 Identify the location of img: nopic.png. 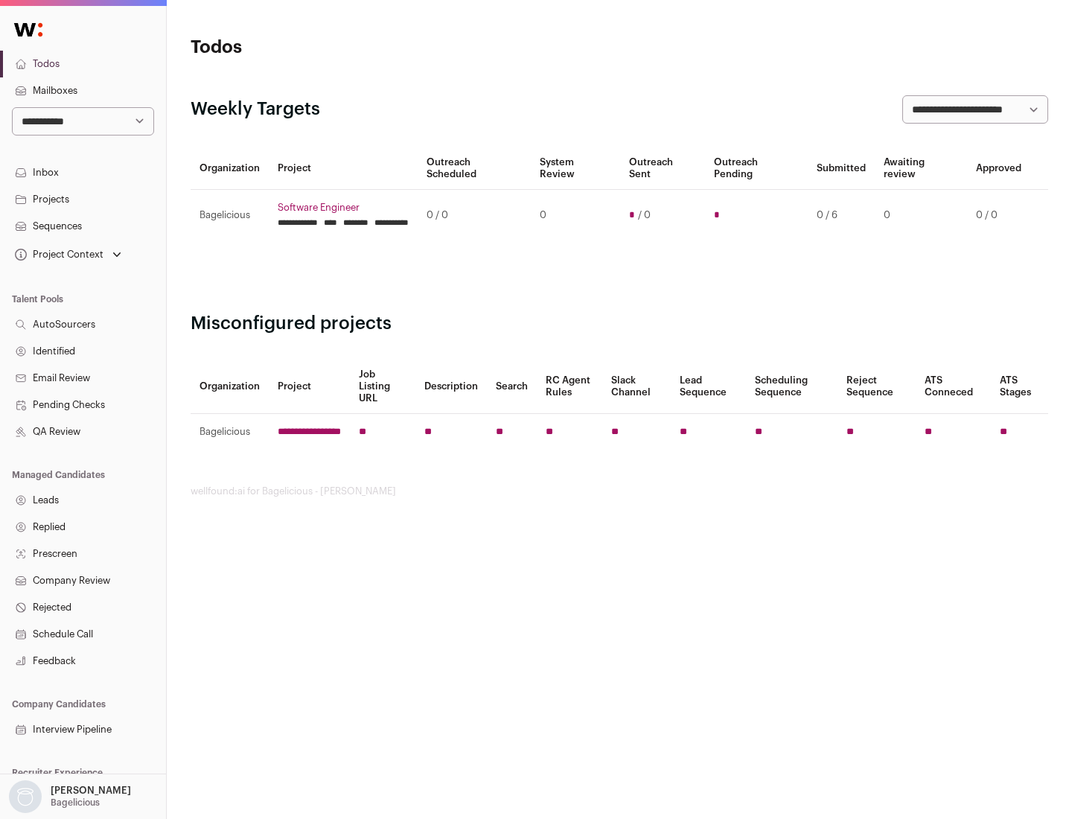
(25, 796).